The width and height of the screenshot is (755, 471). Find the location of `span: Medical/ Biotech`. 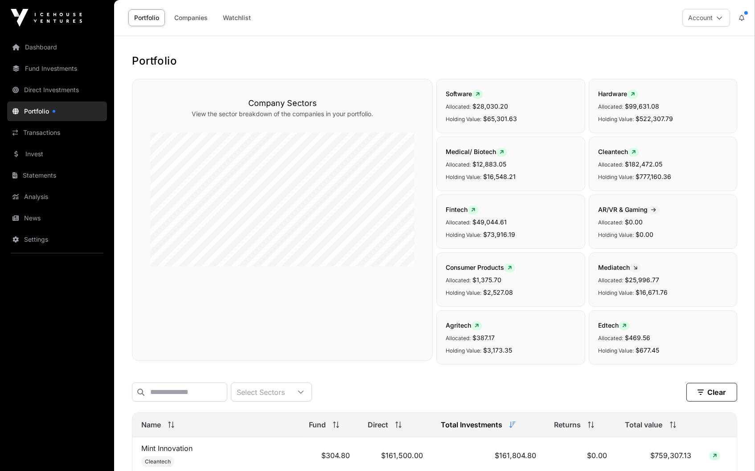

span: Medical/ Biotech is located at coordinates (476, 151).